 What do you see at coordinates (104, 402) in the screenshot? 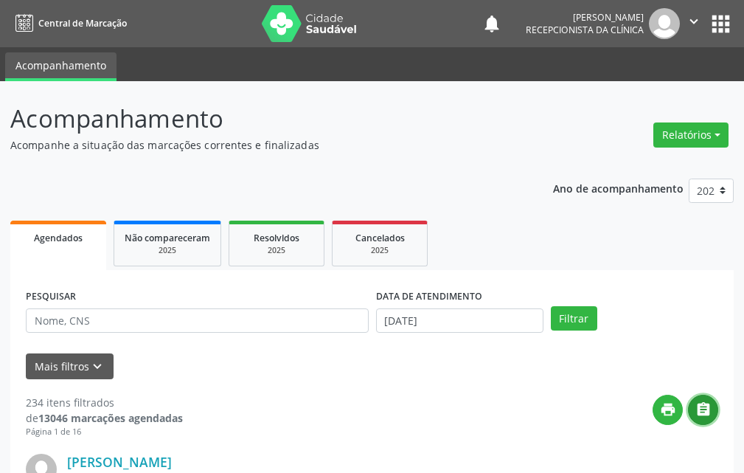
I see `div: 234 itens filtrados` at bounding box center [104, 402].